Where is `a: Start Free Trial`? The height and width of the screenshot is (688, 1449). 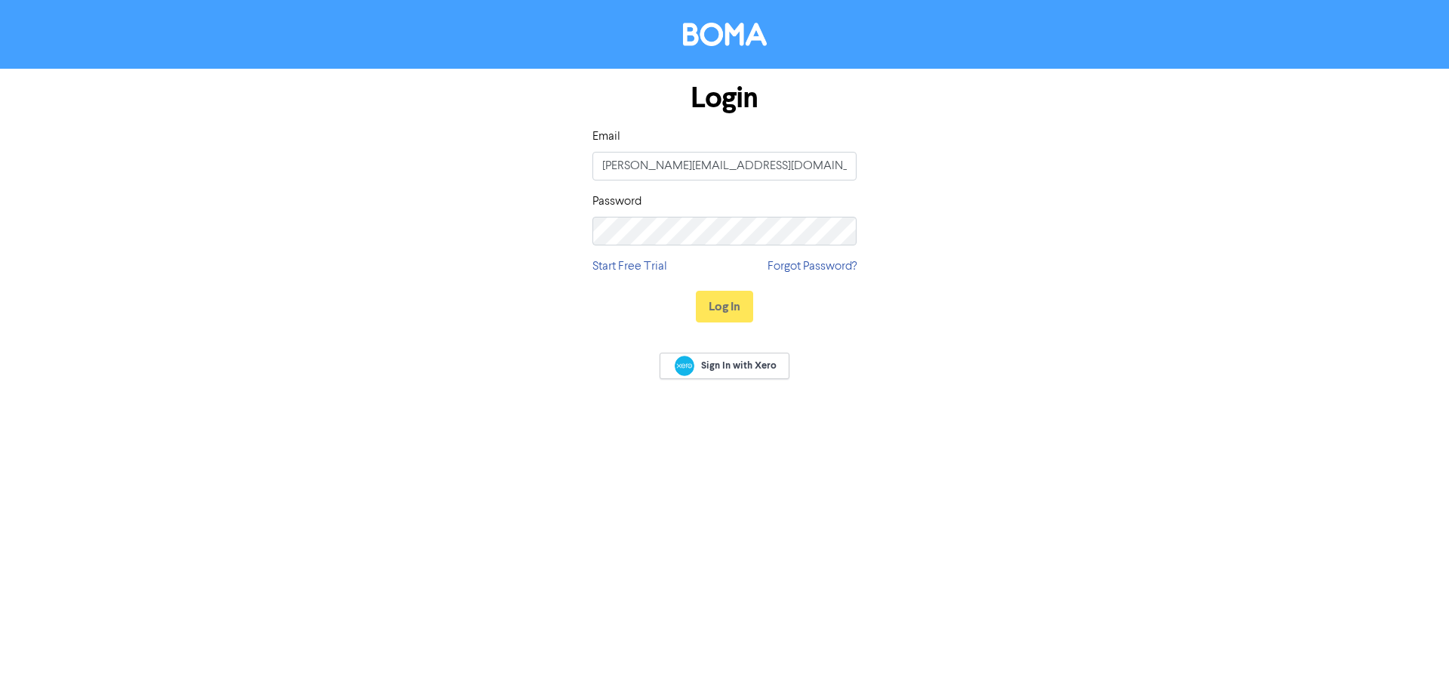
a: Start Free Trial is located at coordinates (630, 266).